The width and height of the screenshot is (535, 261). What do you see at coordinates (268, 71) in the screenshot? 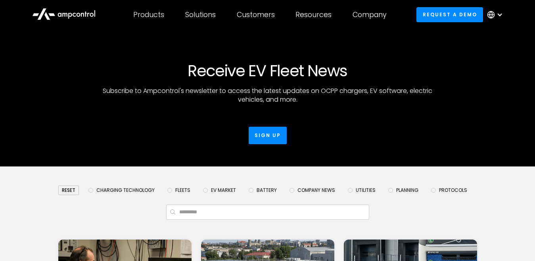
I see `h1: Receive EV Fleet News` at bounding box center [268, 71].